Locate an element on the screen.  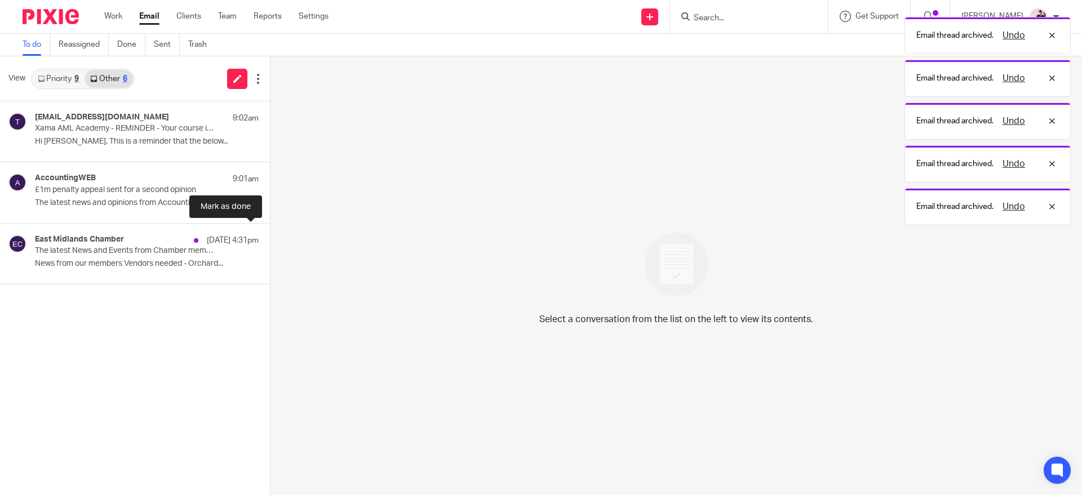
a: Reports is located at coordinates (268, 16).